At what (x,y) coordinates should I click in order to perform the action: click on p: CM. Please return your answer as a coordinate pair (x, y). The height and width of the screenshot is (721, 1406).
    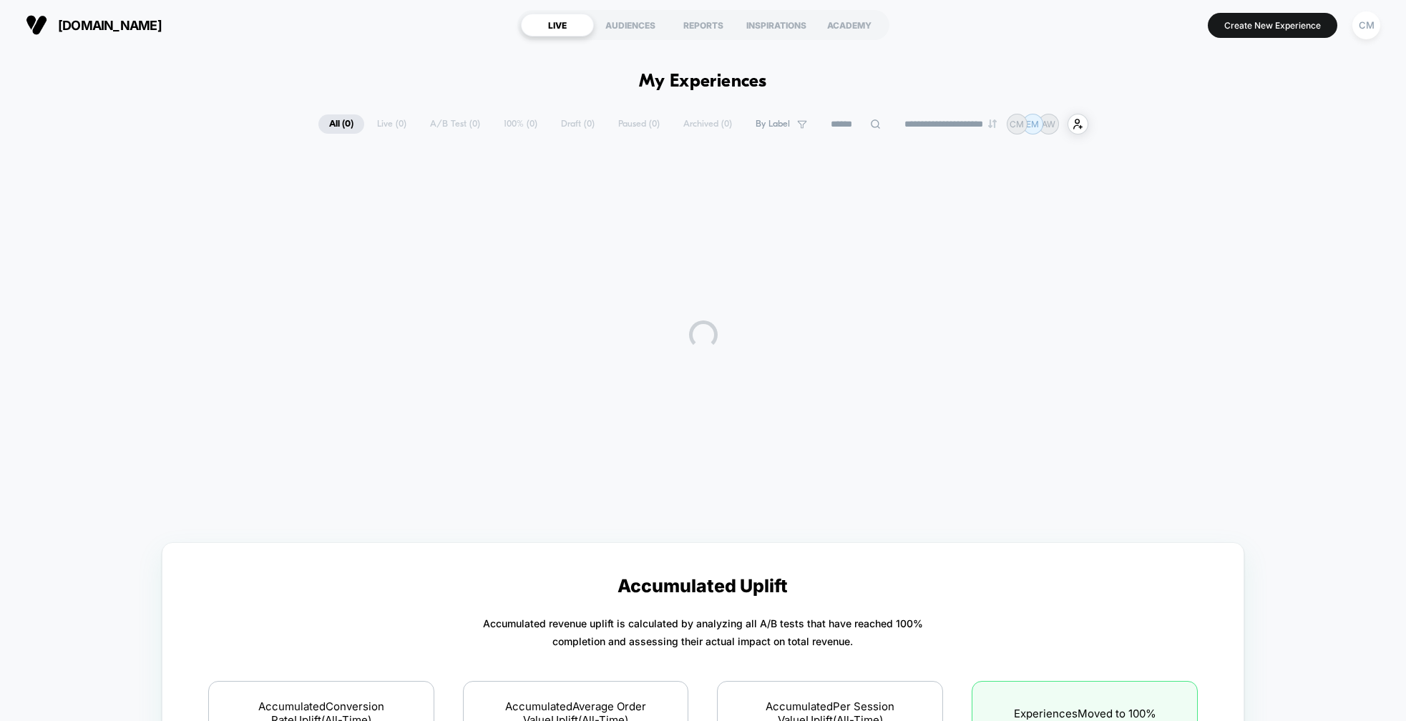
    Looking at the image, I should click on (1017, 124).